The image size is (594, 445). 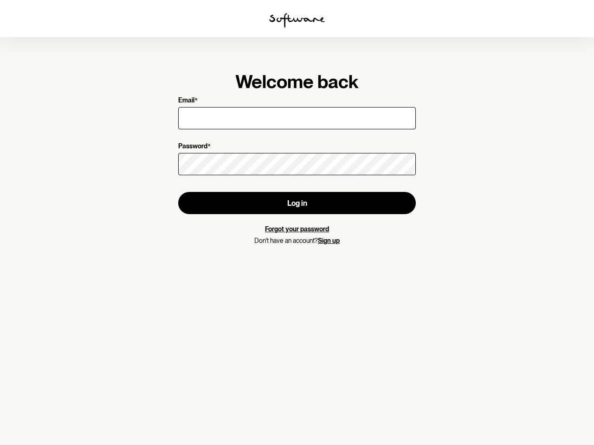 I want to click on a: Forgot your password, so click(x=297, y=229).